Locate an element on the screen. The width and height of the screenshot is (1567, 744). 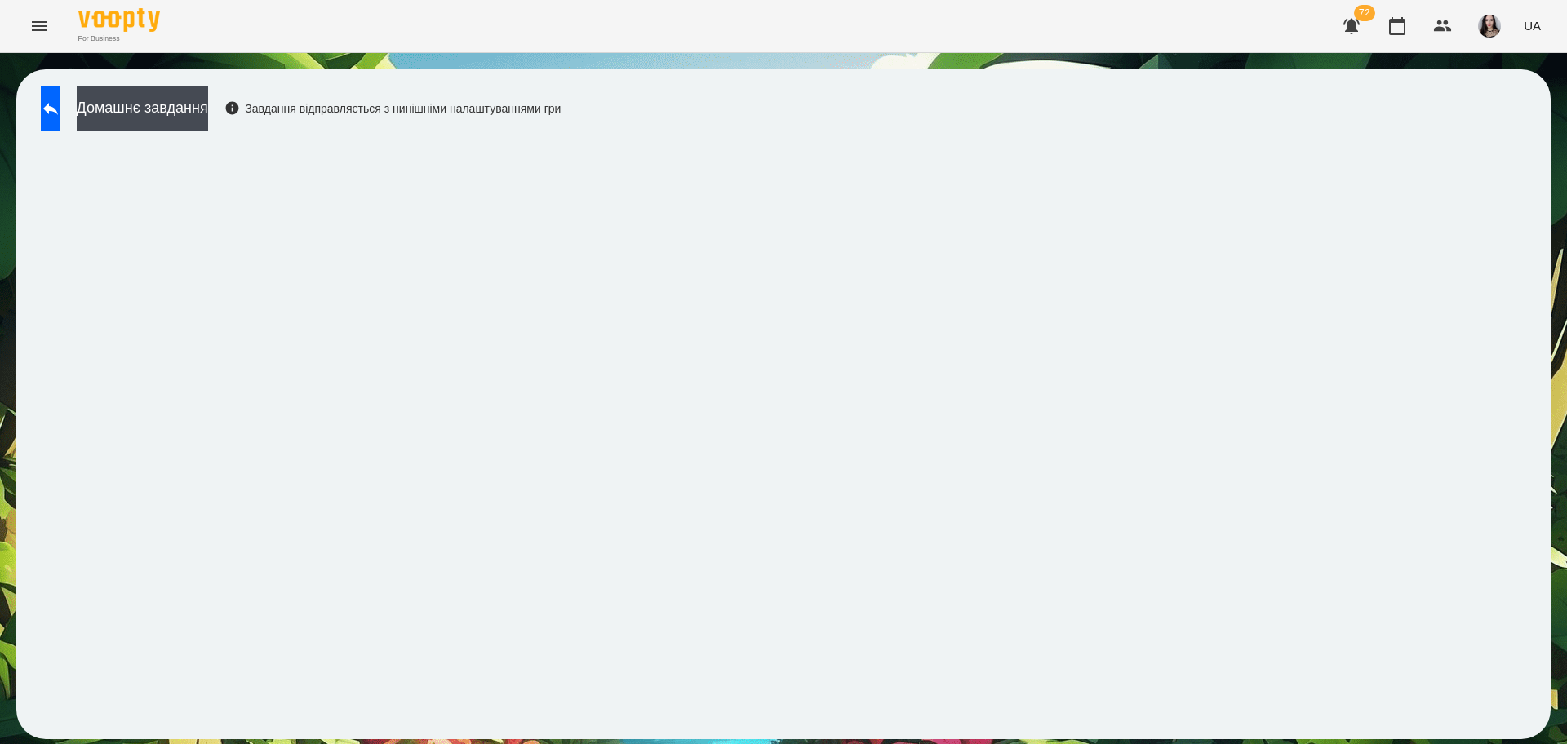
span: For Business is located at coordinates (119, 38).